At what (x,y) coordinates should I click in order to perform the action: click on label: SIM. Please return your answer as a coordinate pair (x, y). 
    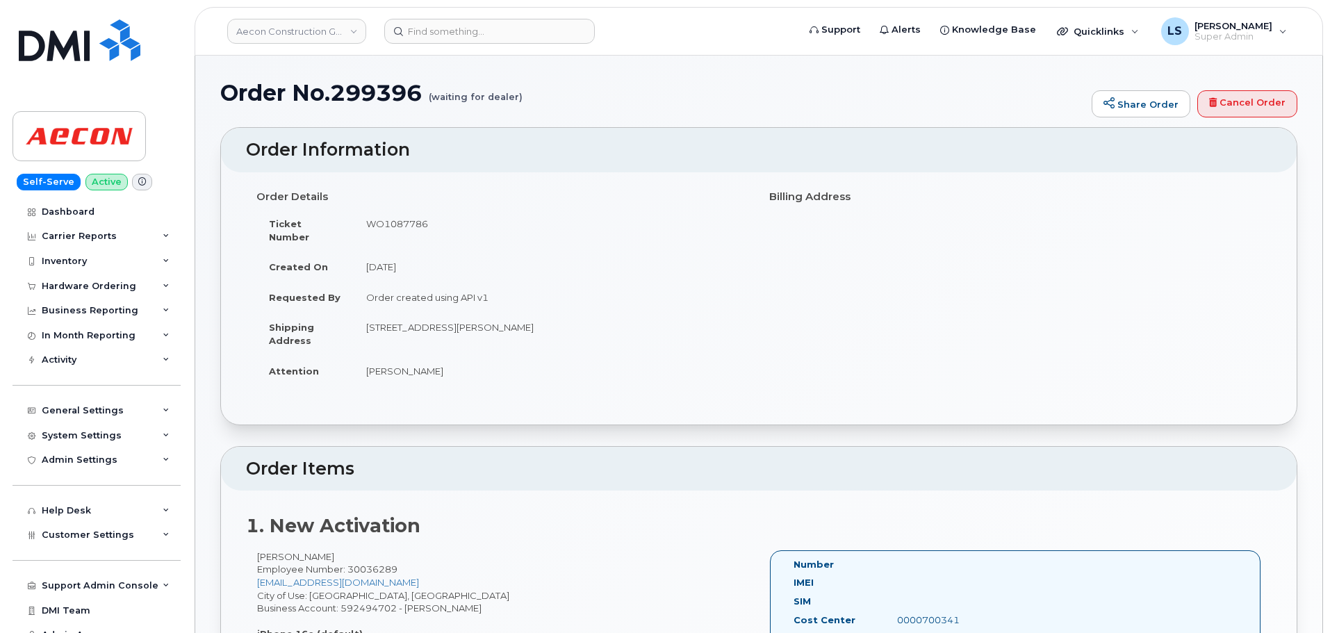
    Looking at the image, I should click on (802, 601).